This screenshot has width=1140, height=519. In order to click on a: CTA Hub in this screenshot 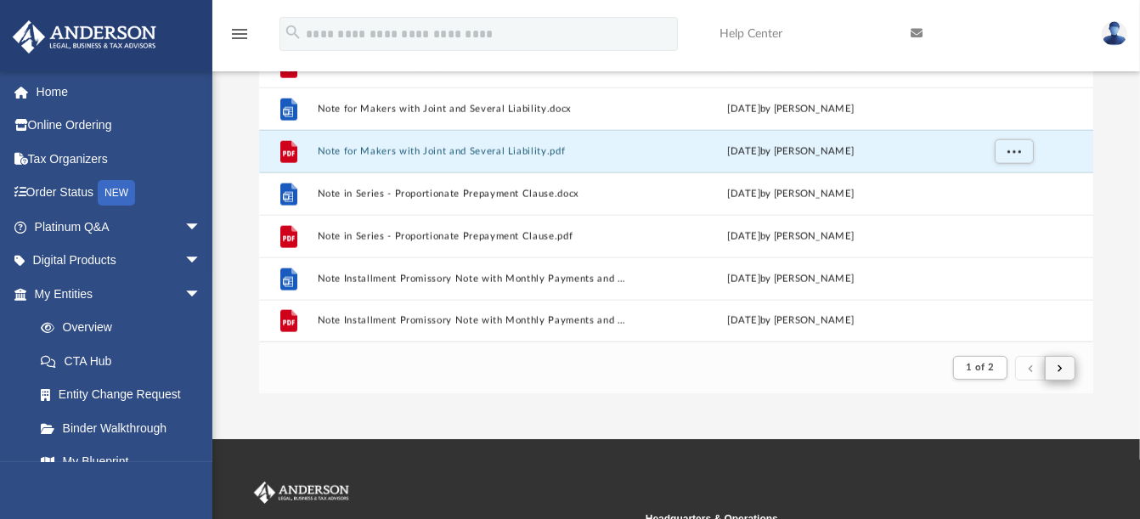, I will do `click(125, 361)`.